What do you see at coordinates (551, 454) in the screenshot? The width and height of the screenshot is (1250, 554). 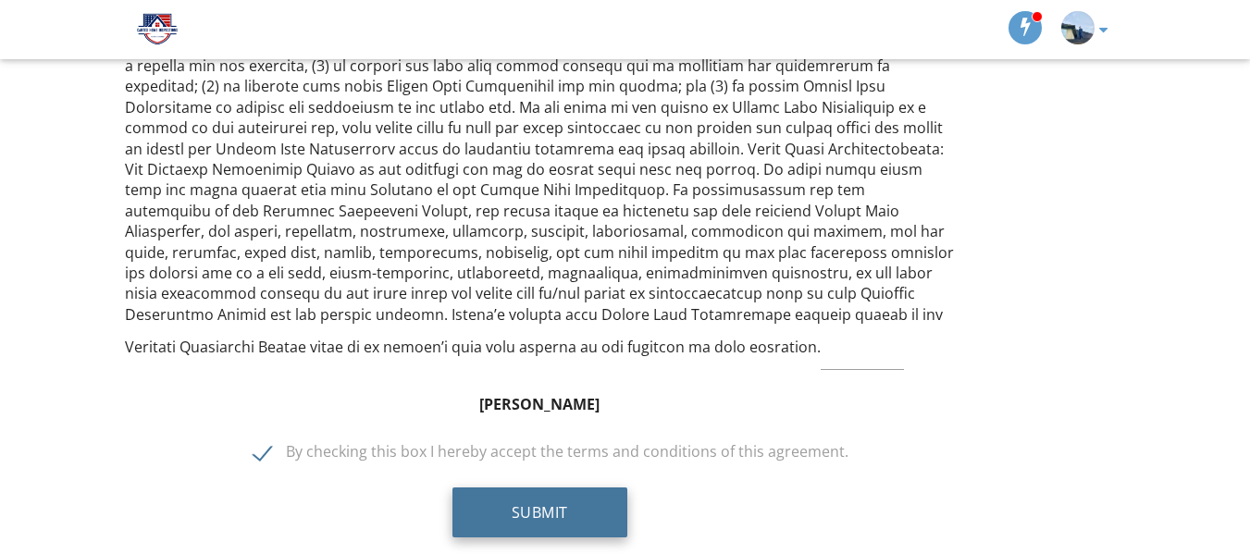 I see `label: By checking this box I hereby accept the terms and conditions of this agreement.` at bounding box center [551, 454].